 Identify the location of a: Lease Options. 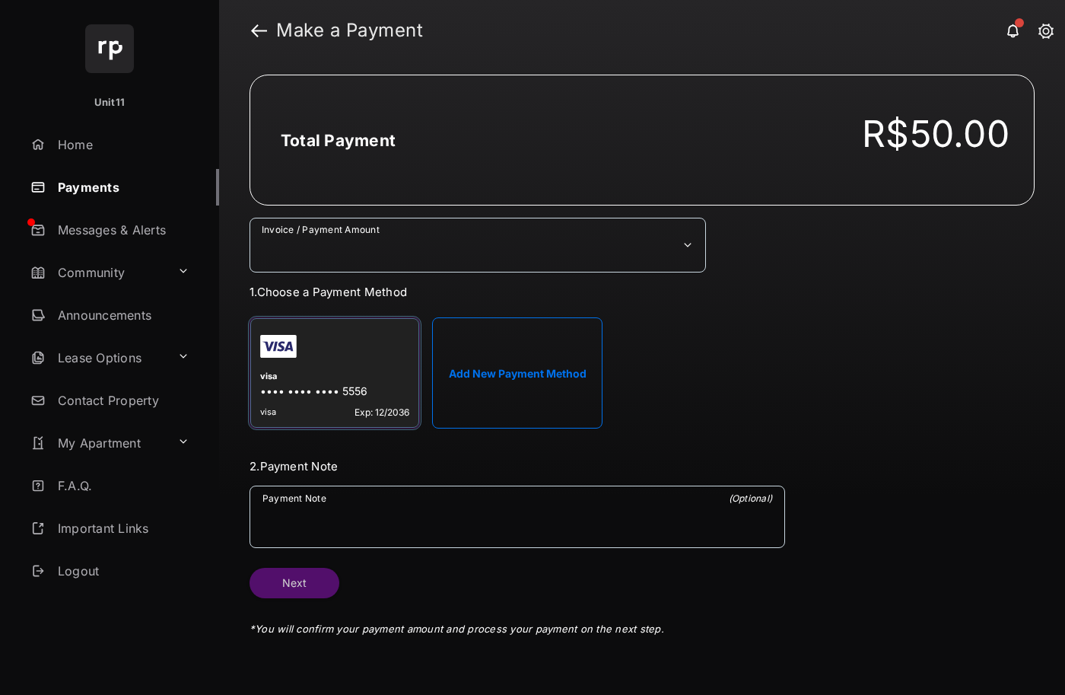
(97, 358).